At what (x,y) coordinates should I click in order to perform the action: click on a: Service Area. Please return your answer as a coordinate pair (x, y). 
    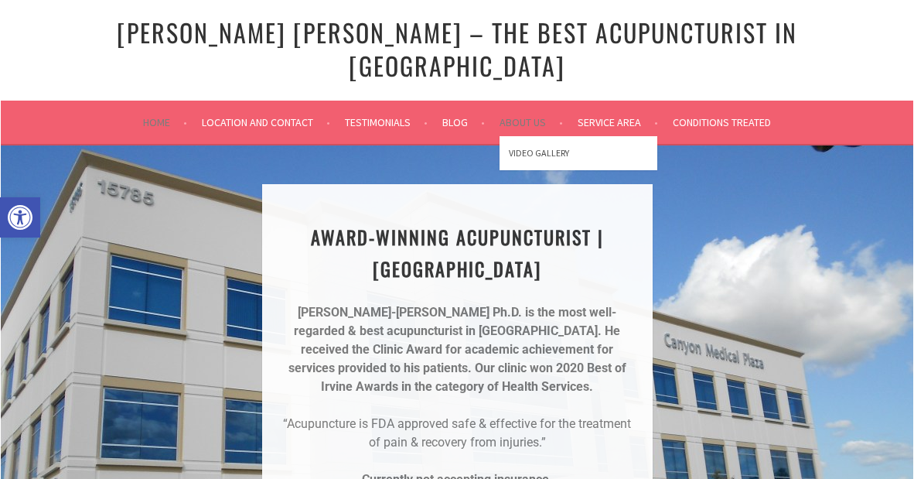
    Looking at the image, I should click on (618, 122).